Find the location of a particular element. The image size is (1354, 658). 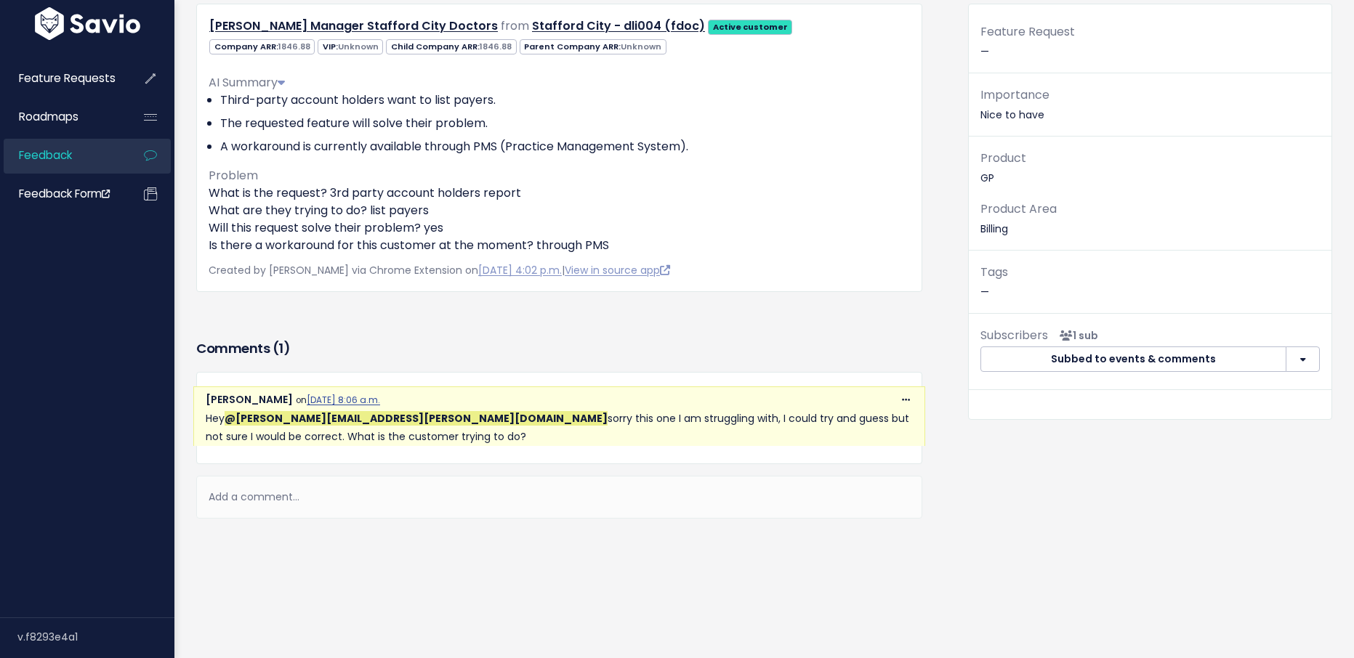

a: Feature Requests is located at coordinates (62, 78).